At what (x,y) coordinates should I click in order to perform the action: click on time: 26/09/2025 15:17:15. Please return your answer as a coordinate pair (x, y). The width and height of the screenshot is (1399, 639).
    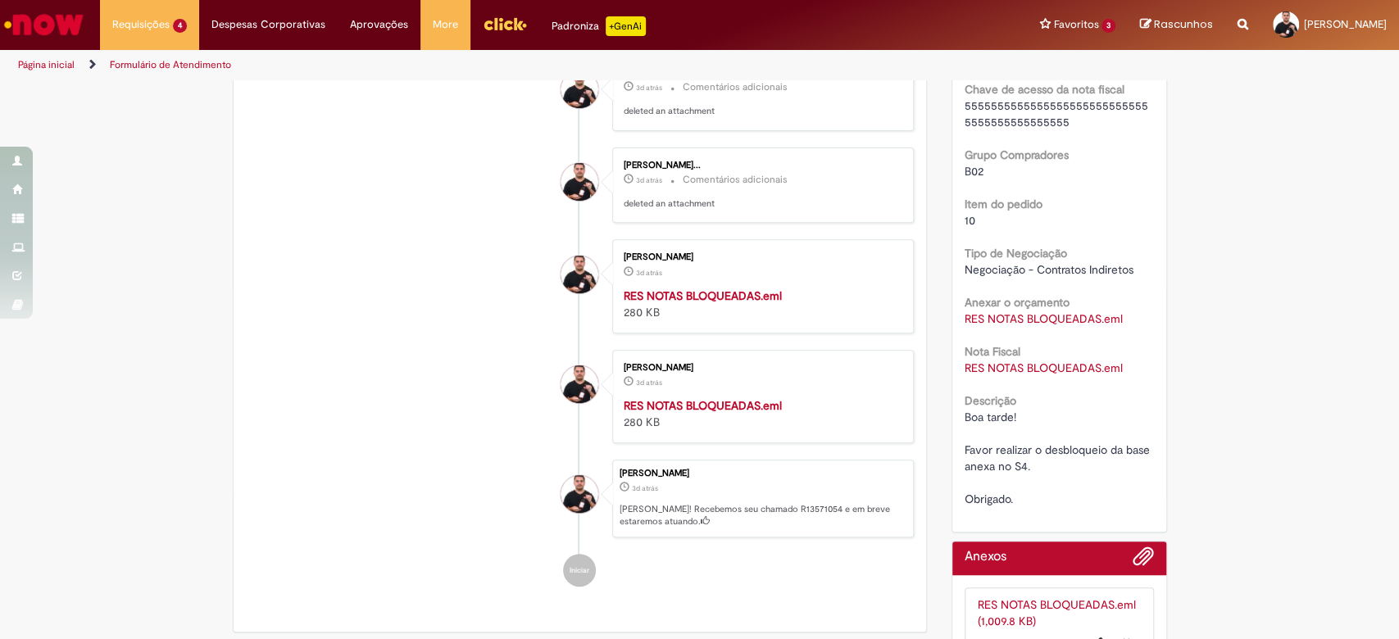
    Looking at the image, I should click on (649, 88).